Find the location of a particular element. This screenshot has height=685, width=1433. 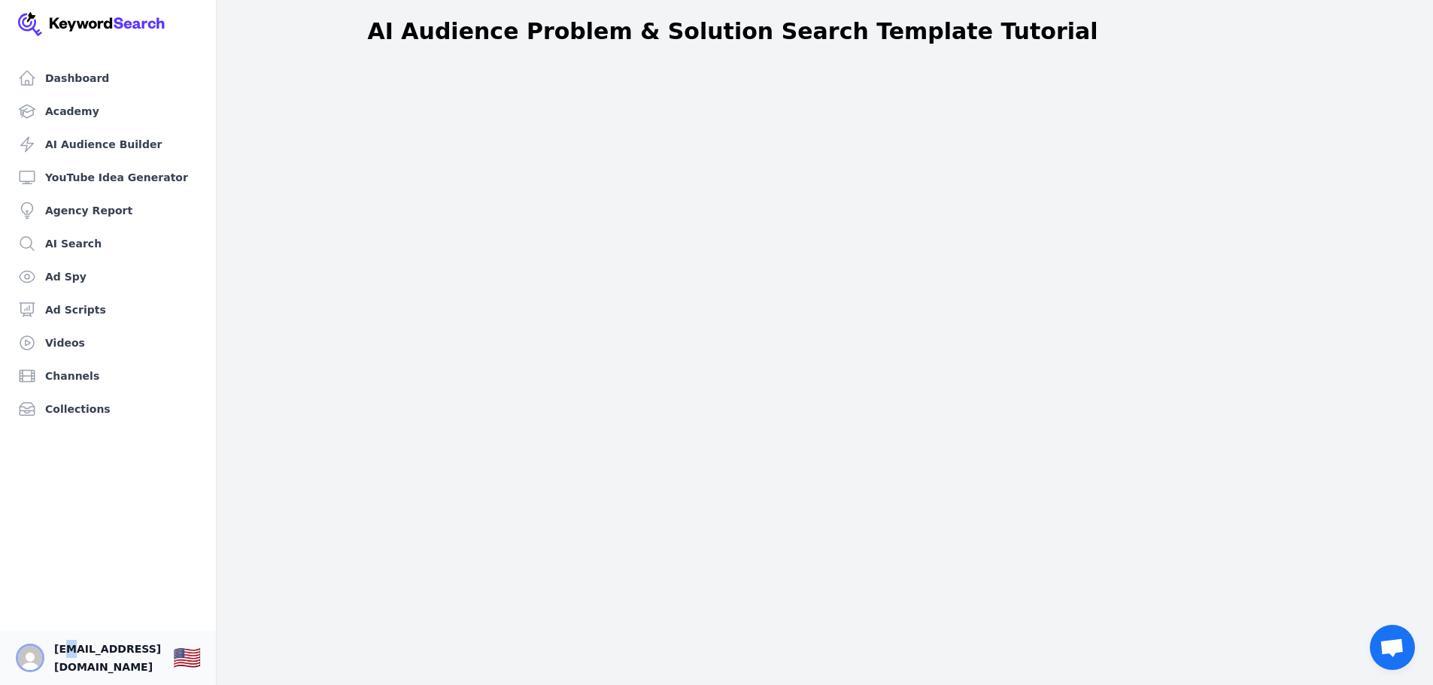

a: Dashboard is located at coordinates (108, 78).